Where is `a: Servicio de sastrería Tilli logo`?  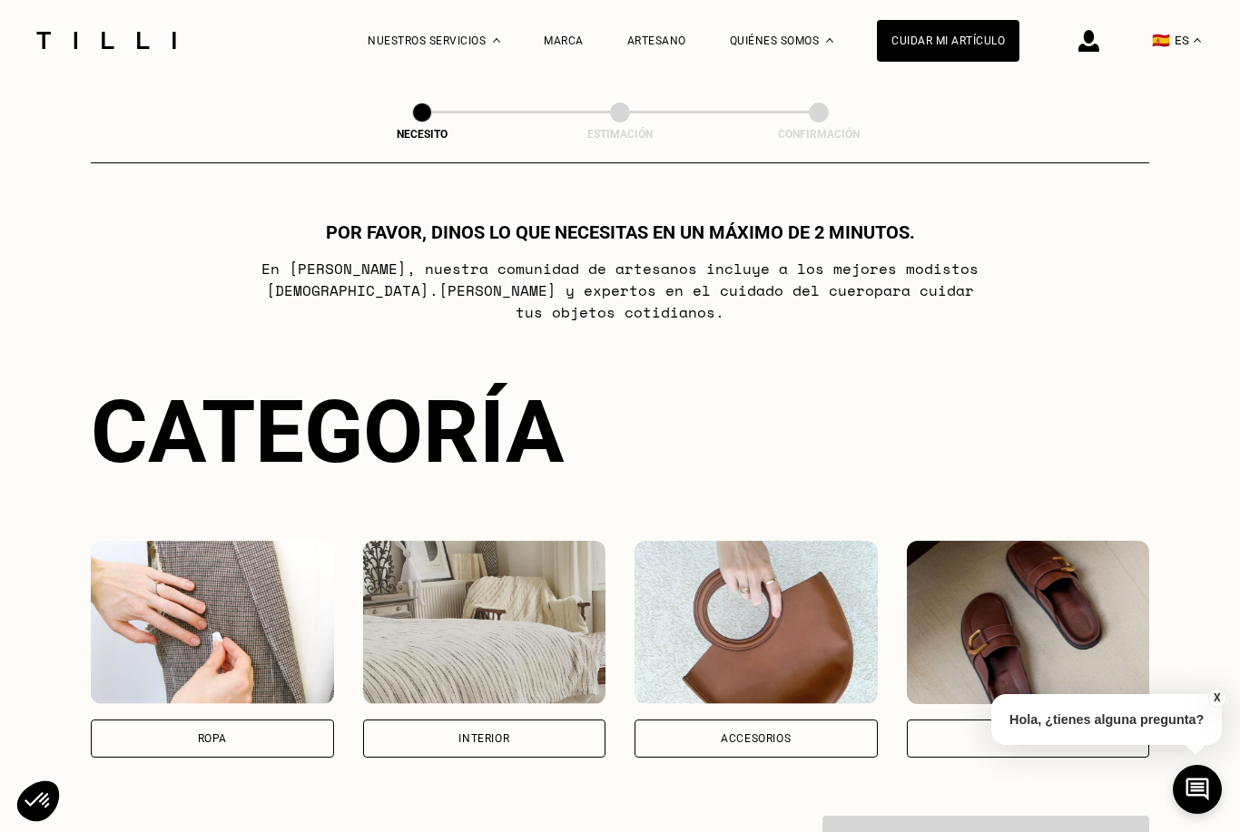
a: Servicio de sastrería Tilli logo is located at coordinates (106, 40).